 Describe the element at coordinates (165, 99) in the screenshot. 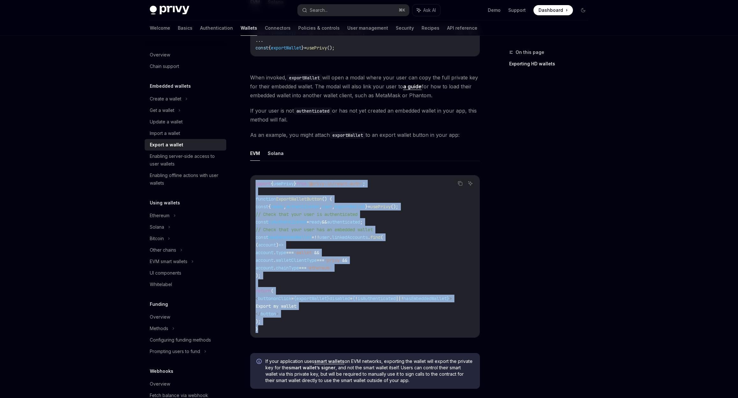

I see `div: Create a wallet` at that location.